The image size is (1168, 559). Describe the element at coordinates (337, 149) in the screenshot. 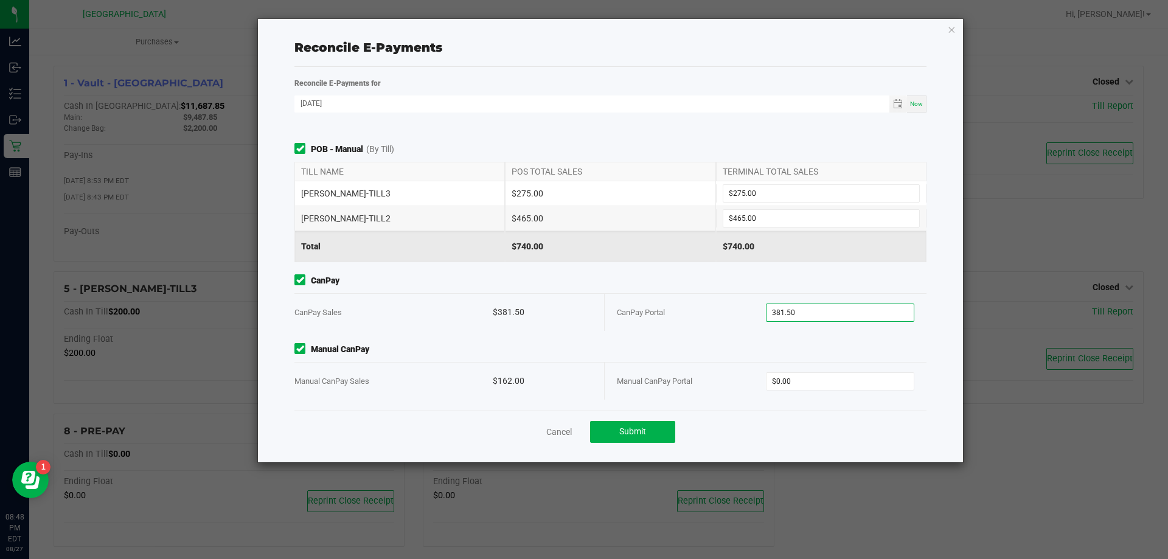

I see `strong: POB - Manual` at that location.